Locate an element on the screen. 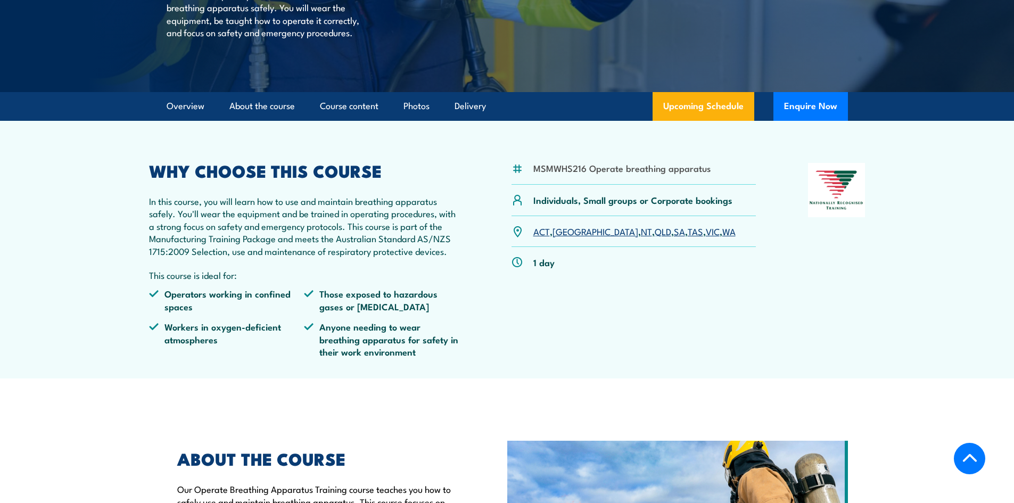  p: This course is ideal for: is located at coordinates (305, 275).